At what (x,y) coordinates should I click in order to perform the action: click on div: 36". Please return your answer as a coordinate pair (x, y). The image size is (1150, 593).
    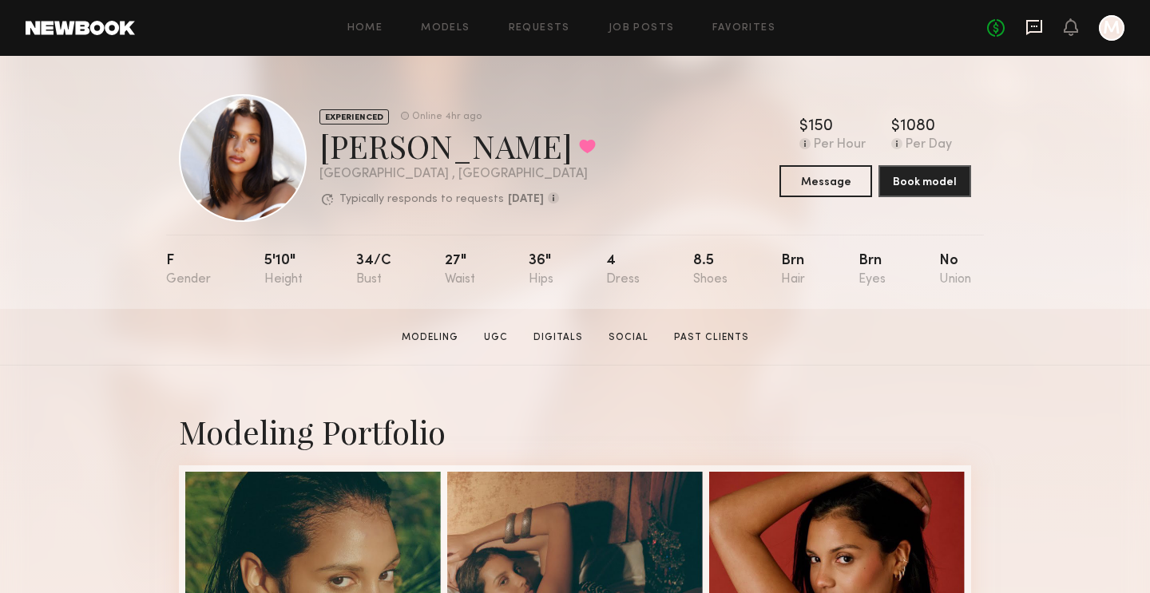
    Looking at the image, I should click on (541, 270).